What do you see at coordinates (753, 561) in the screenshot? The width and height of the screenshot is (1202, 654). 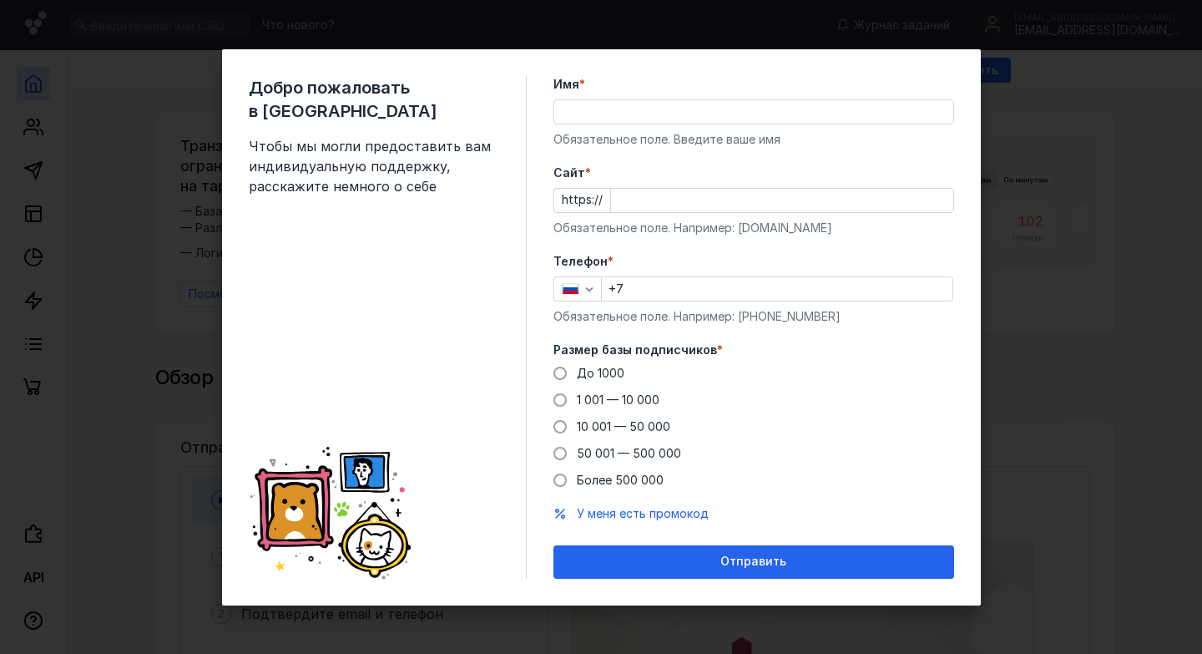 I see `span: Отправить` at bounding box center [753, 561].